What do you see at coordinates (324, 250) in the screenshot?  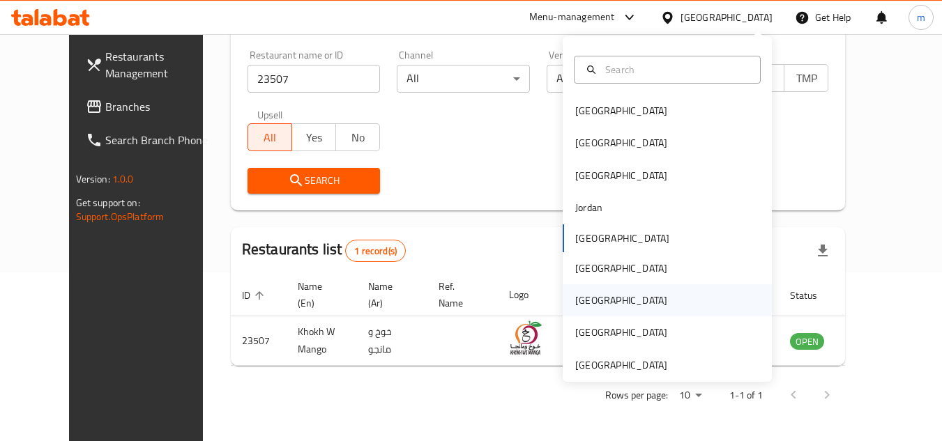 I see `h2: Restaurants list` at bounding box center [324, 250].